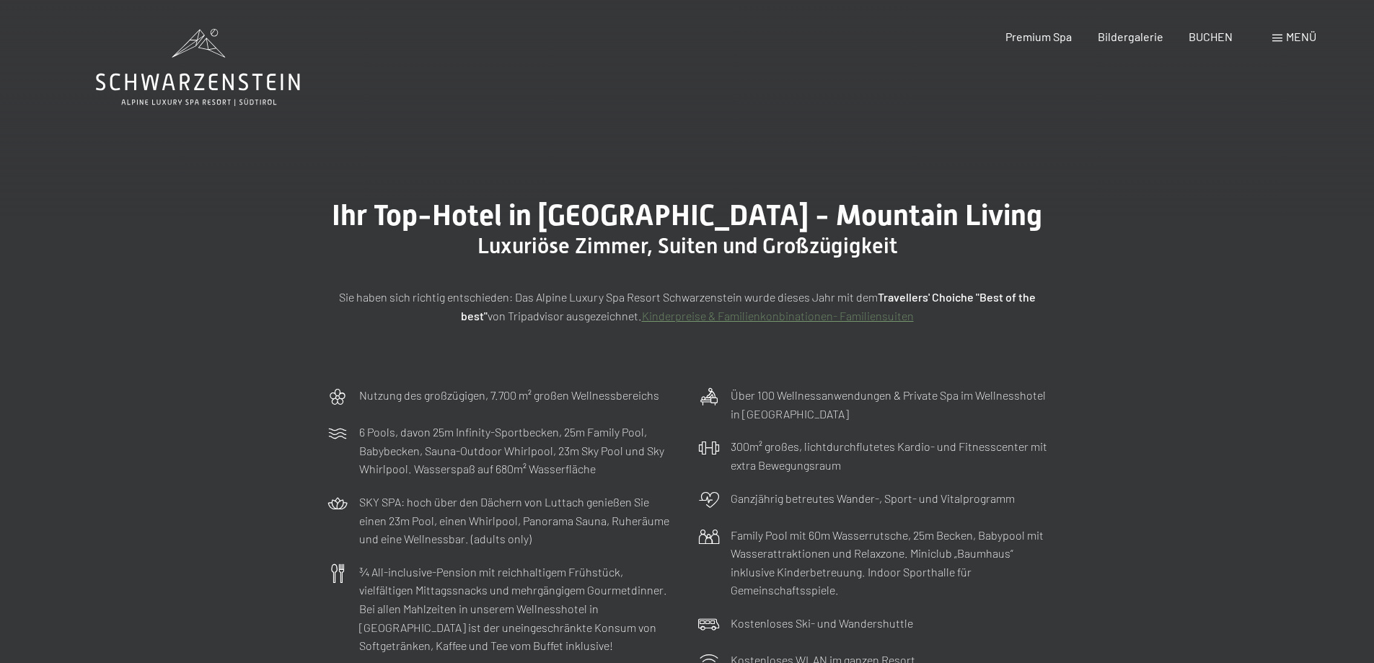  What do you see at coordinates (822, 623) in the screenshot?
I see `p: Kostenloses Ski- und Wandershuttle` at bounding box center [822, 623].